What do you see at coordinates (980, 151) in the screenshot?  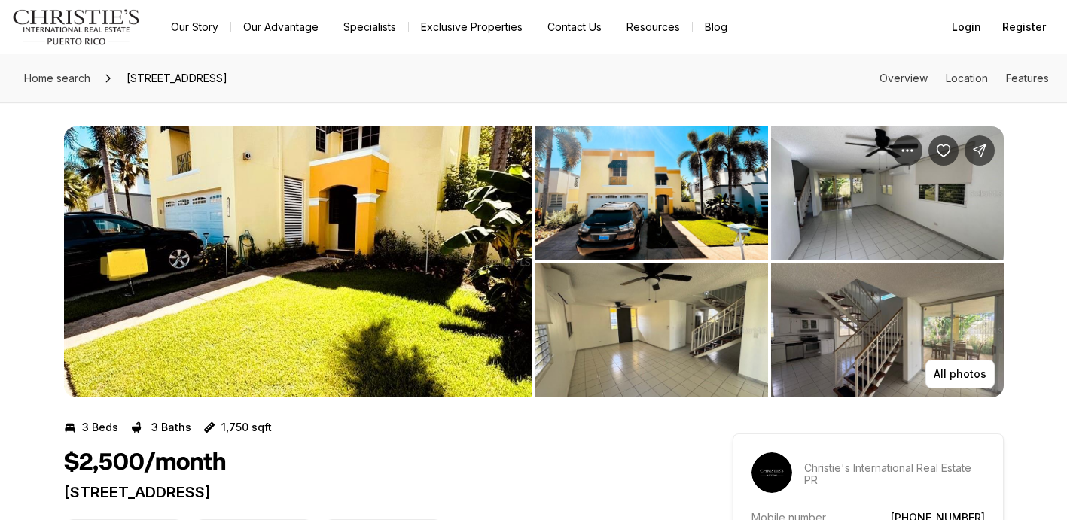 I see `button: Share Property: 40 VIA CANGREJOS` at bounding box center [980, 151].